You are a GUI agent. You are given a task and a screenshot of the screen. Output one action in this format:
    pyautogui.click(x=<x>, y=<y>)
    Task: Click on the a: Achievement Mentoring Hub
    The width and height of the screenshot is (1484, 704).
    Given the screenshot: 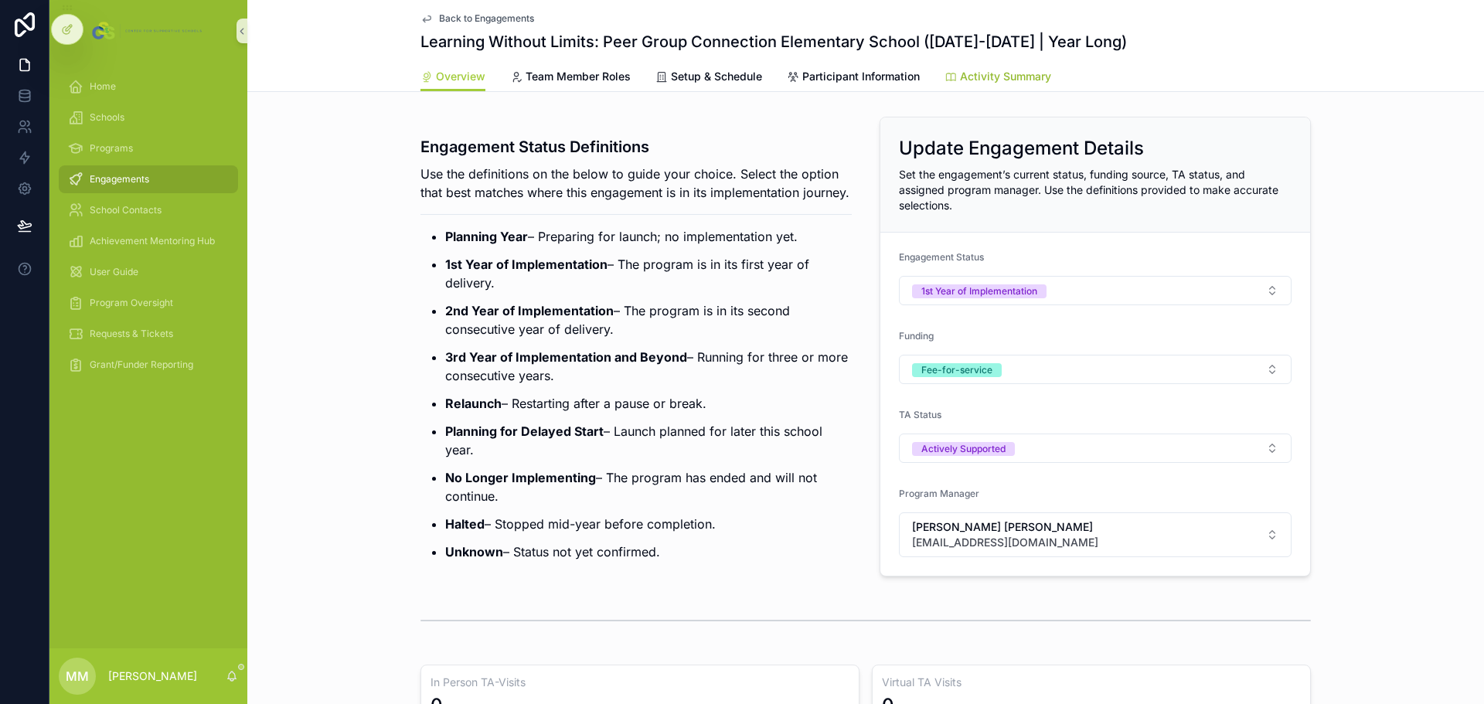 What is the action you would take?
    pyautogui.click(x=148, y=241)
    